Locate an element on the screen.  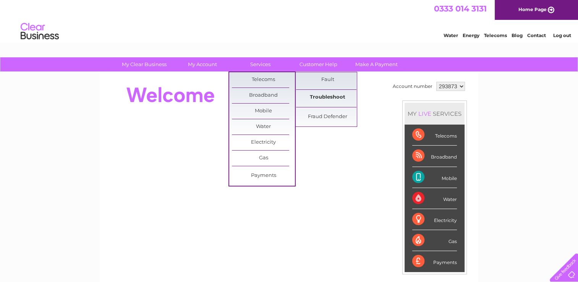
a: Make A Payment is located at coordinates (376, 64).